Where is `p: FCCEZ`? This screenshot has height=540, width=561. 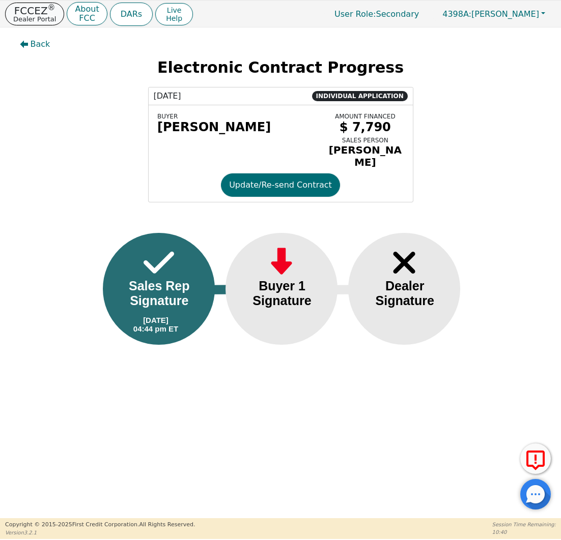
p: FCCEZ is located at coordinates (35, 11).